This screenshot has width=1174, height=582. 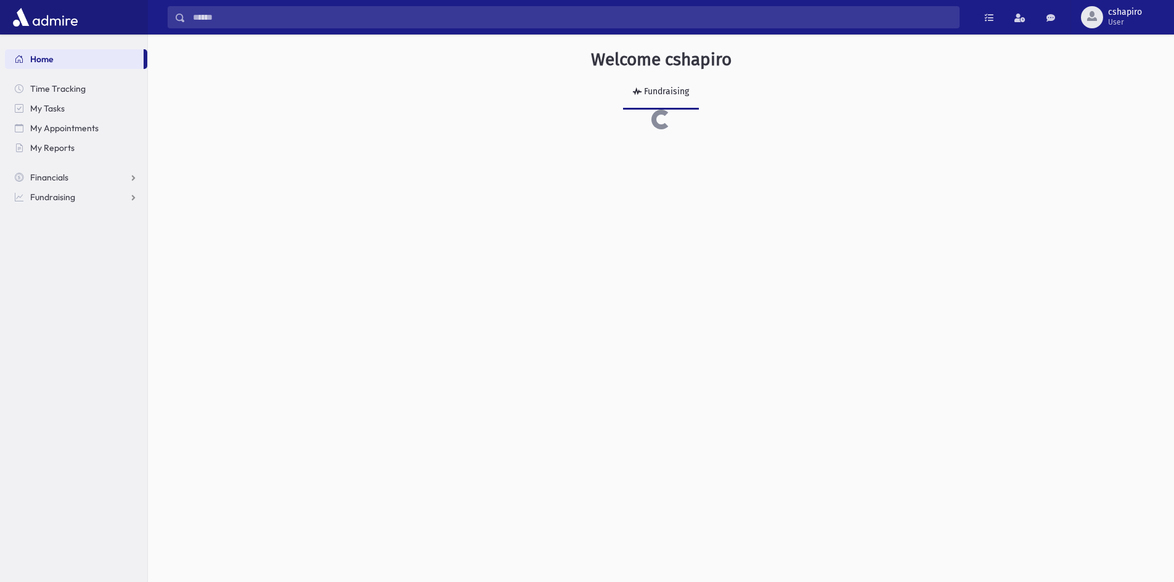 I want to click on span: My Tasks, so click(x=47, y=108).